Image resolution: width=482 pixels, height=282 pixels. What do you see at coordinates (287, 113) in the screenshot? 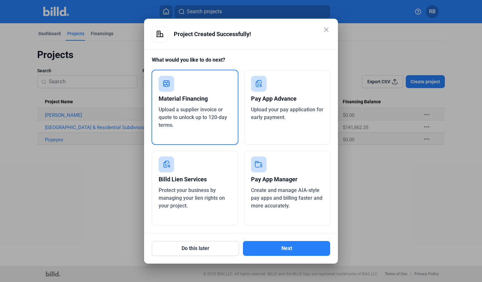
I see `span: Upload your pay application for early payment.` at bounding box center [287, 113].